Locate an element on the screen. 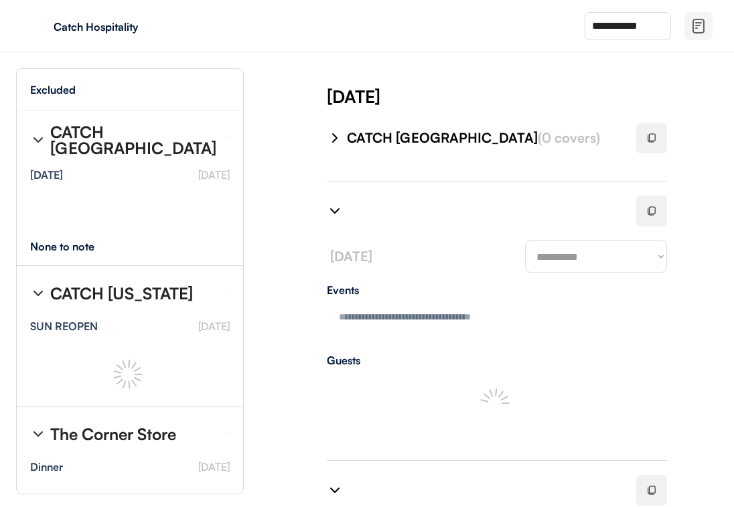 The image size is (734, 507). img: yH5BAEAAAAALAAAAAABAAEAAAIBRAA7 is located at coordinates (37, 26).